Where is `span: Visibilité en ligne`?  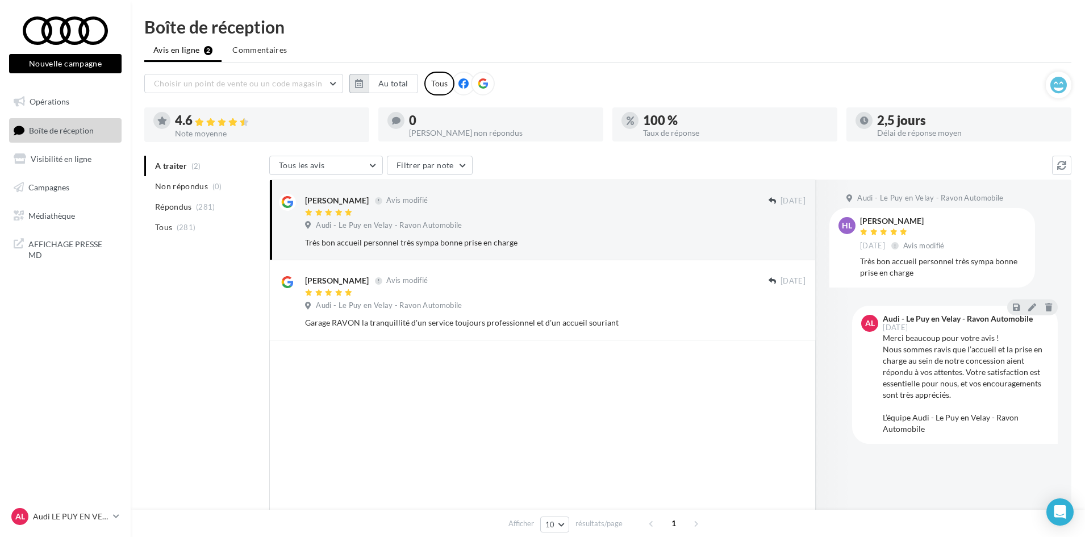 span: Visibilité en ligne is located at coordinates (61, 158).